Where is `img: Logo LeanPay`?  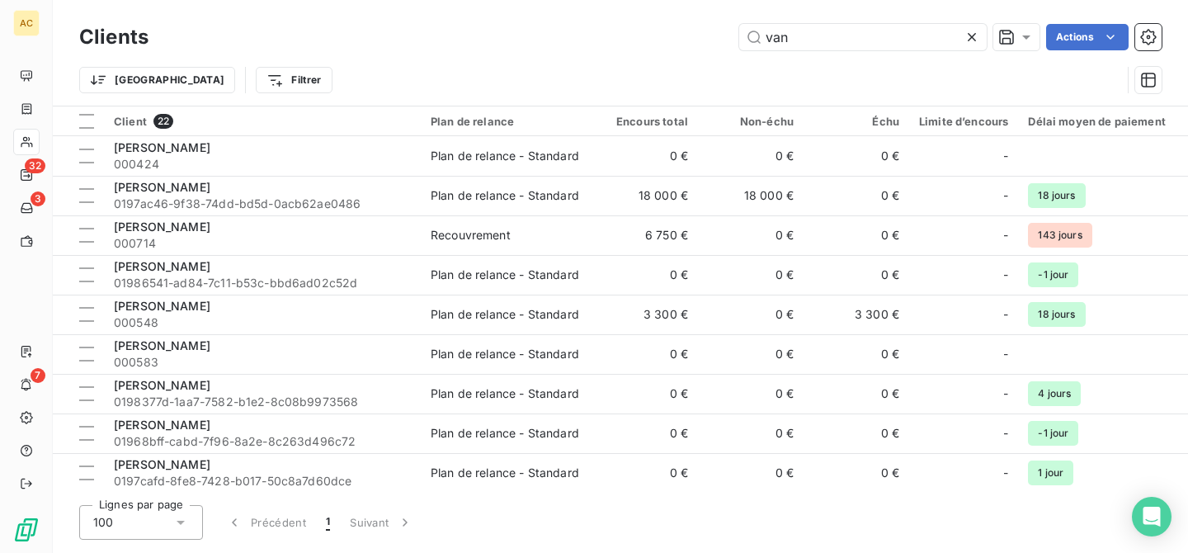 img: Logo LeanPay is located at coordinates (26, 530).